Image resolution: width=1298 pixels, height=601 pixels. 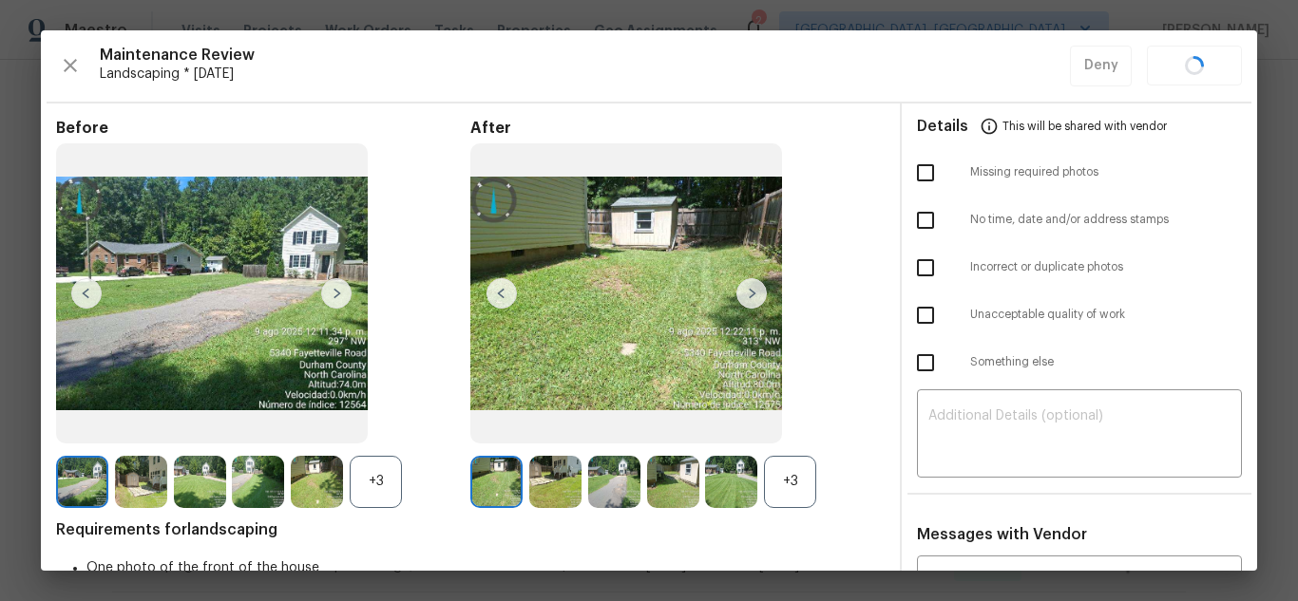 I want to click on li: One photo of the front of the house, so click(x=485, y=568).